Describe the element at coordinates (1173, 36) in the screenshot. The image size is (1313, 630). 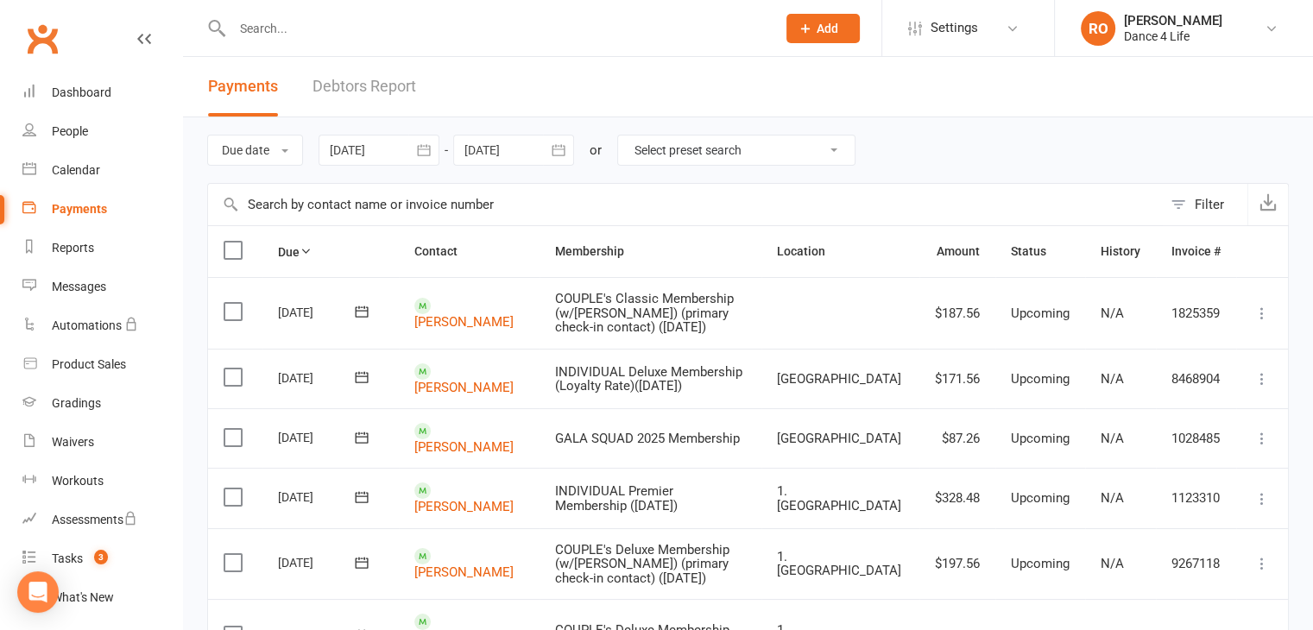
I see `div: Dance 4 Life` at that location.